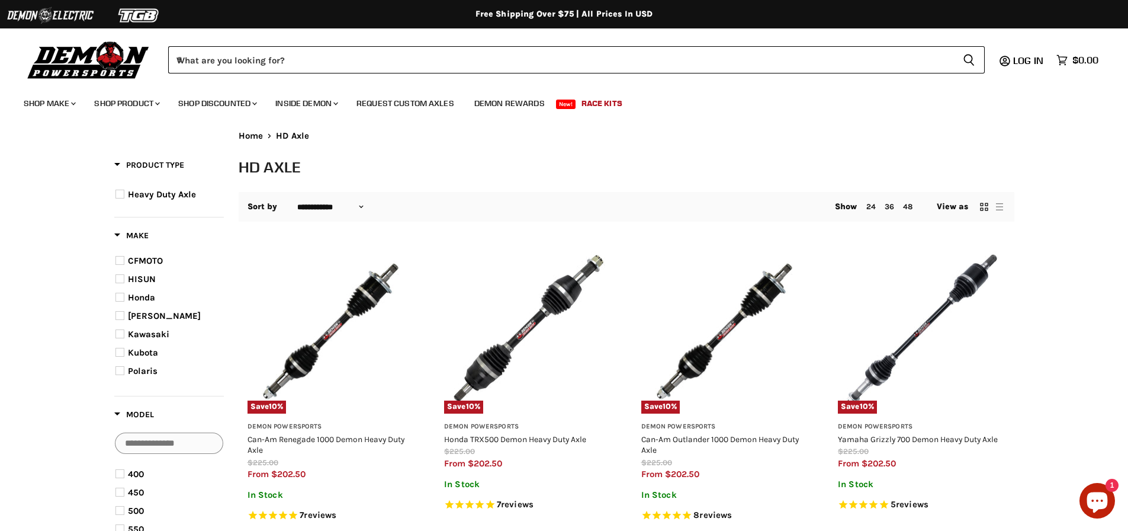 Image resolution: width=1128 pixels, height=531 pixels. I want to click on img: Demon Powersports, so click(88, 59).